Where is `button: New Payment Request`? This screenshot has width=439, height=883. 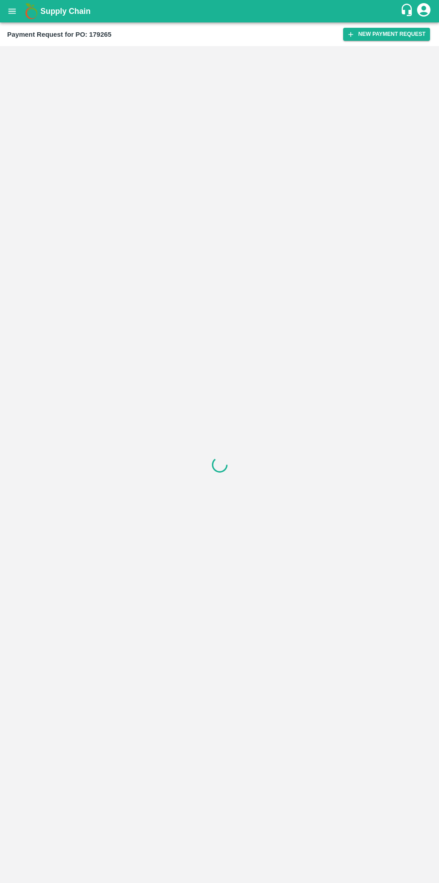 button: New Payment Request is located at coordinates (387, 34).